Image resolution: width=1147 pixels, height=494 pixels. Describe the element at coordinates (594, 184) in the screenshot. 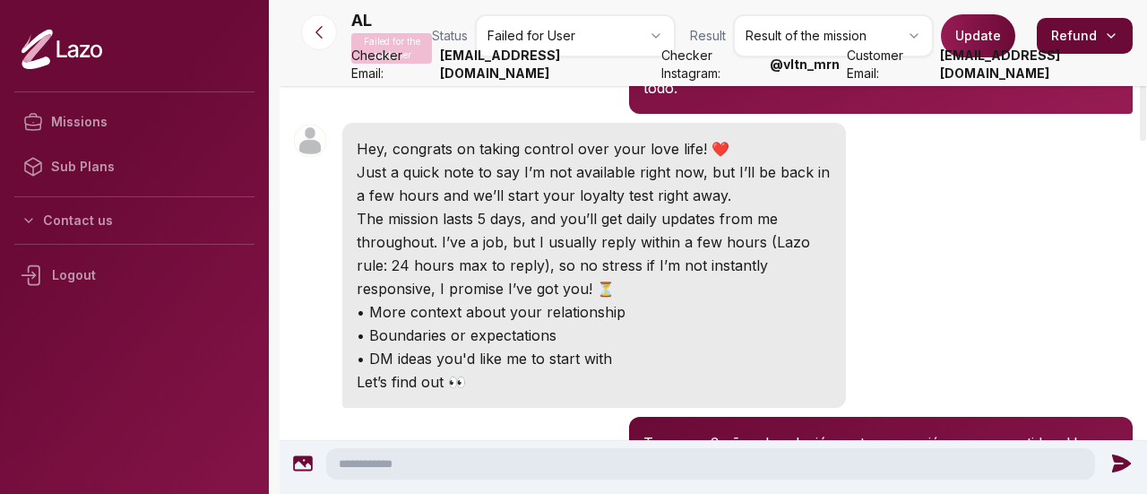

I see `p: Just a quick note to say I’m not available right now, but I’ll be back in a few hours and we’ll s...` at that location.